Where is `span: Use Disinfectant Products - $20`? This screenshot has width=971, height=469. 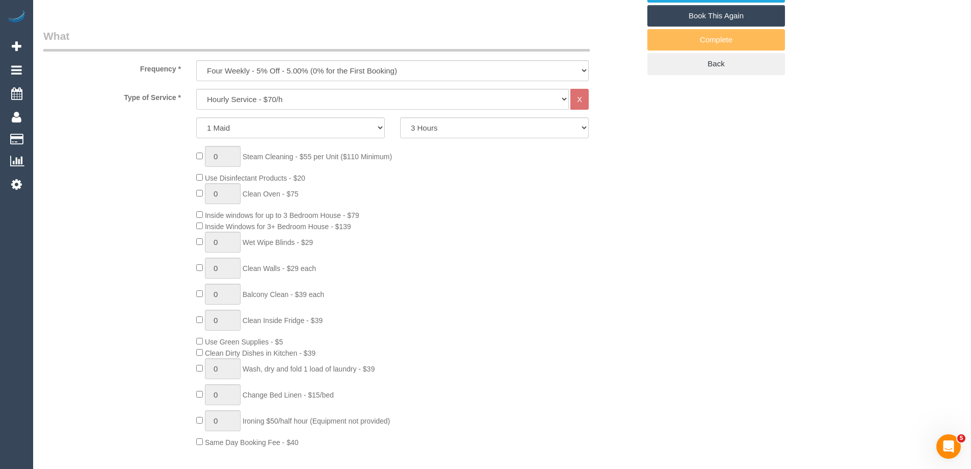 span: Use Disinfectant Products - $20 is located at coordinates (255, 178).